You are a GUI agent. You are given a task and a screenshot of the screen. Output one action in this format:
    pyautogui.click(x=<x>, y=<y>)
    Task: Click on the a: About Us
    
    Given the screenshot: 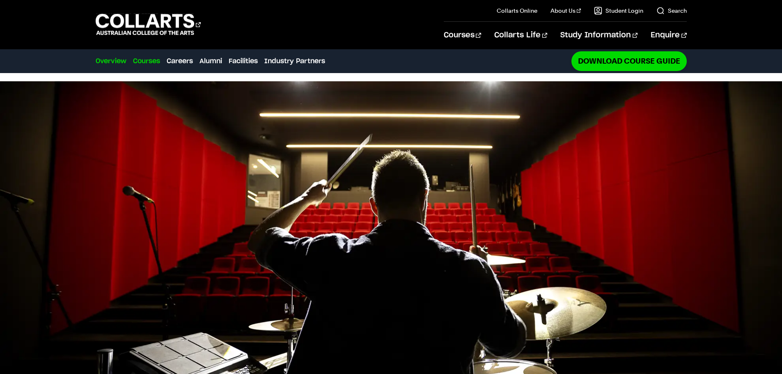 What is the action you would take?
    pyautogui.click(x=566, y=11)
    